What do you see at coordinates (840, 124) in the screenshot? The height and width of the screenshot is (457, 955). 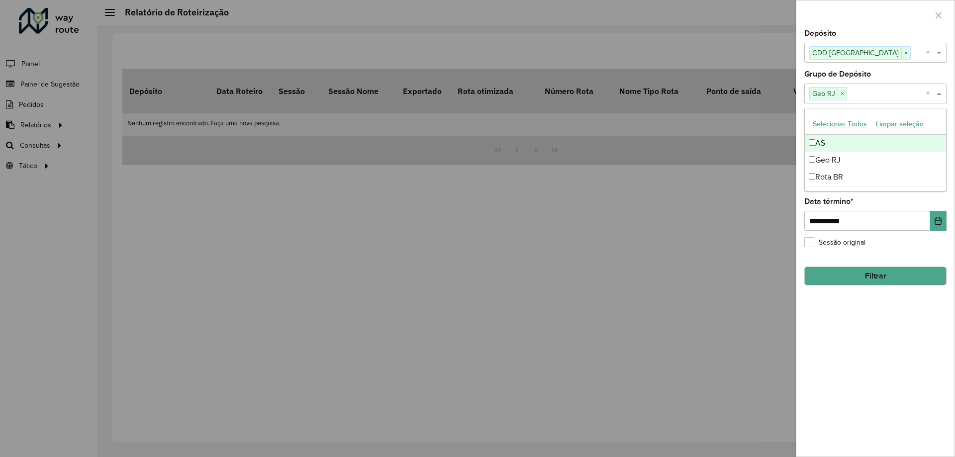 I see `button: Selecionar Todos` at bounding box center [840, 124].